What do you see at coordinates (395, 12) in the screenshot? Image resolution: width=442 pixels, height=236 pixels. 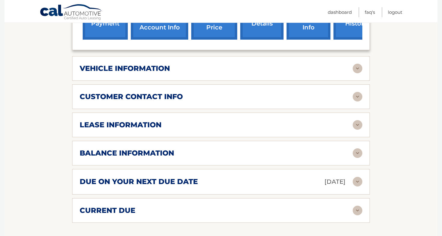 I see `a: Logout` at bounding box center [395, 12].